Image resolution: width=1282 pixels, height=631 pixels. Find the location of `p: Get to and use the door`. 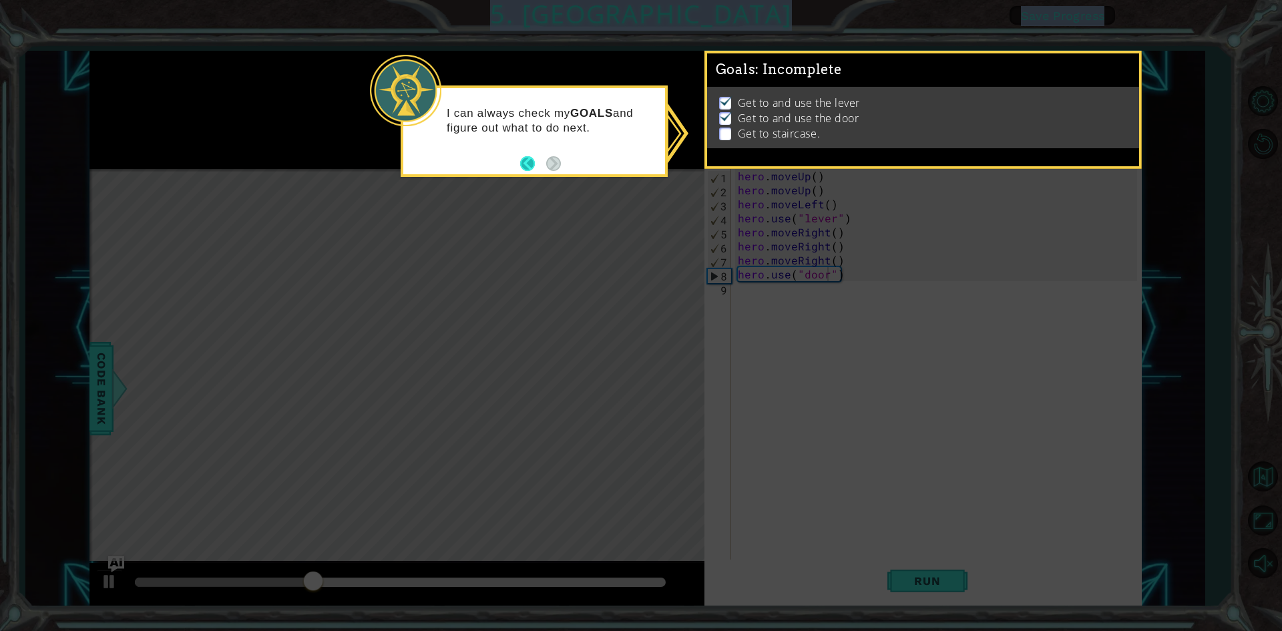

p: Get to and use the door is located at coordinates (798, 118).